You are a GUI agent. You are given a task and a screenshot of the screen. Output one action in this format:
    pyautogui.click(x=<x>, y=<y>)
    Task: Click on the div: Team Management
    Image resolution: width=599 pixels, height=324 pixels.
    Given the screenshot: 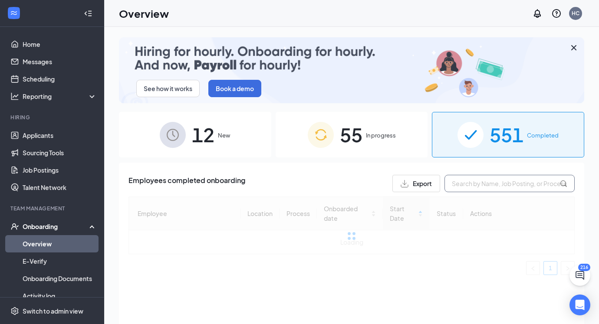 What is the action you would take?
    pyautogui.click(x=53, y=208)
    